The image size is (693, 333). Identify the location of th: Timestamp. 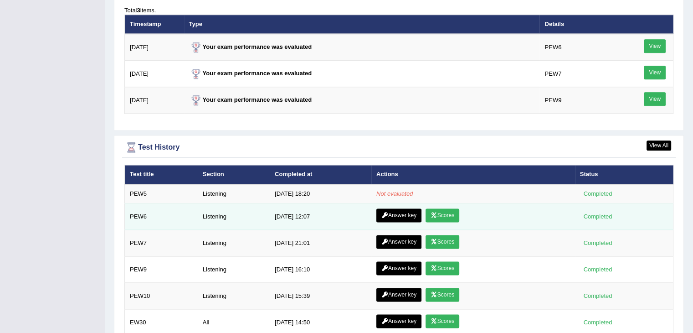
(155, 24).